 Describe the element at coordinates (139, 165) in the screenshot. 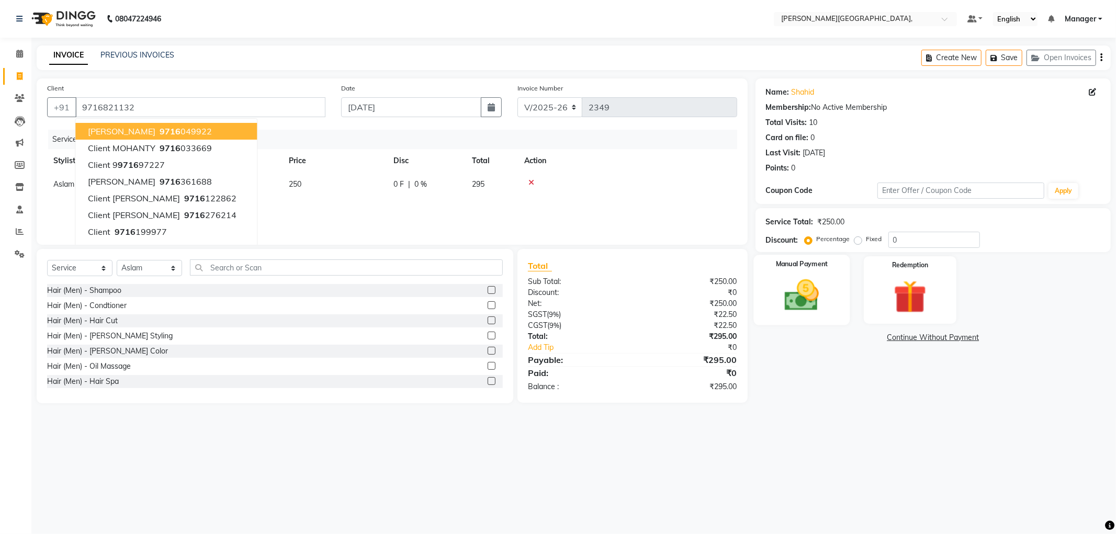

I see `ngb-highlight: 9 97227` at that location.